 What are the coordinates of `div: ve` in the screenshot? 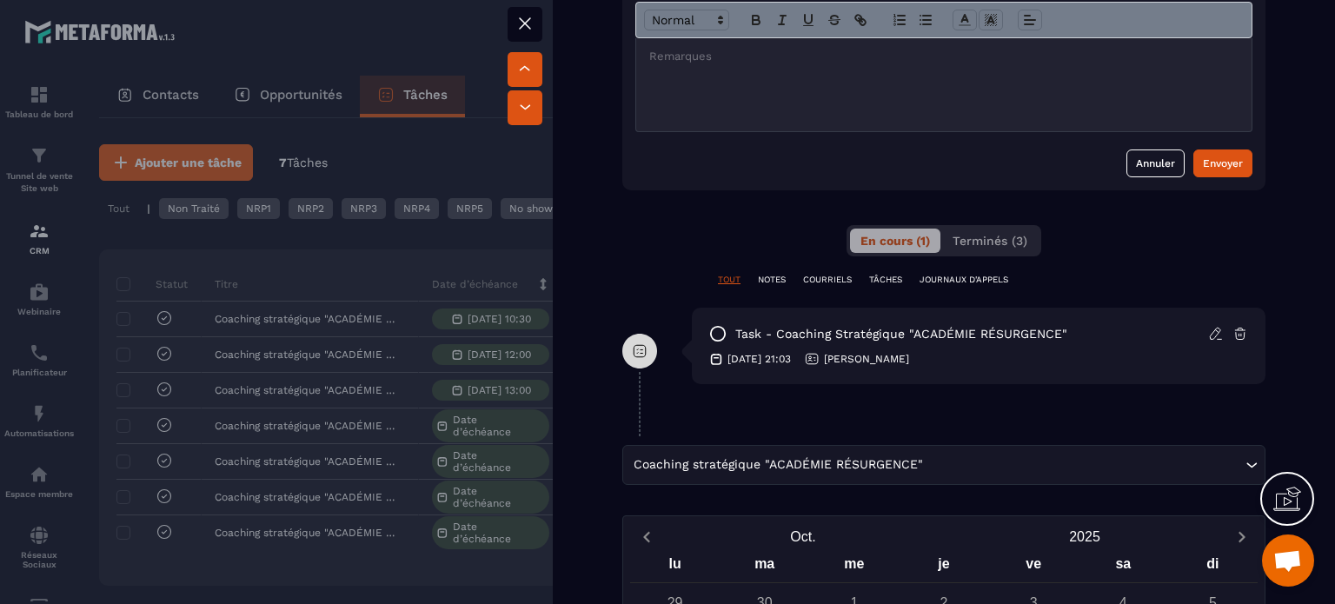 It's located at (1033, 567).